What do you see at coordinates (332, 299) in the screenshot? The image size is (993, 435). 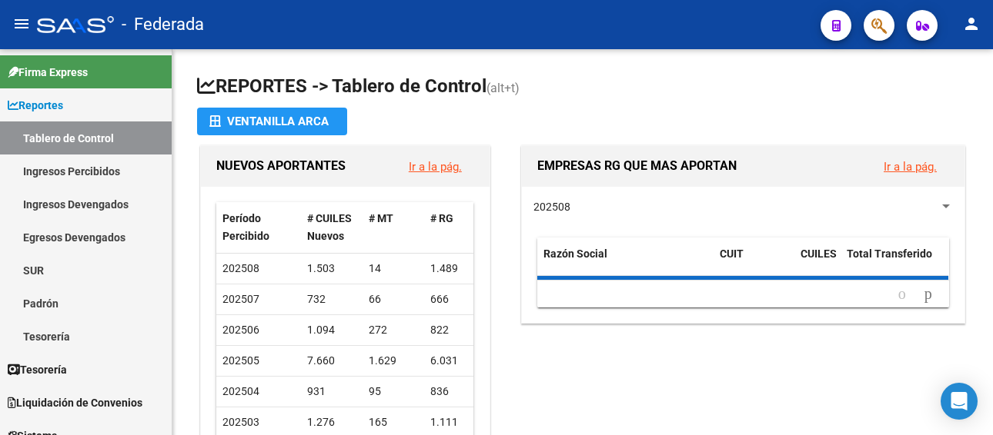 I see `div: 732` at bounding box center [332, 299].